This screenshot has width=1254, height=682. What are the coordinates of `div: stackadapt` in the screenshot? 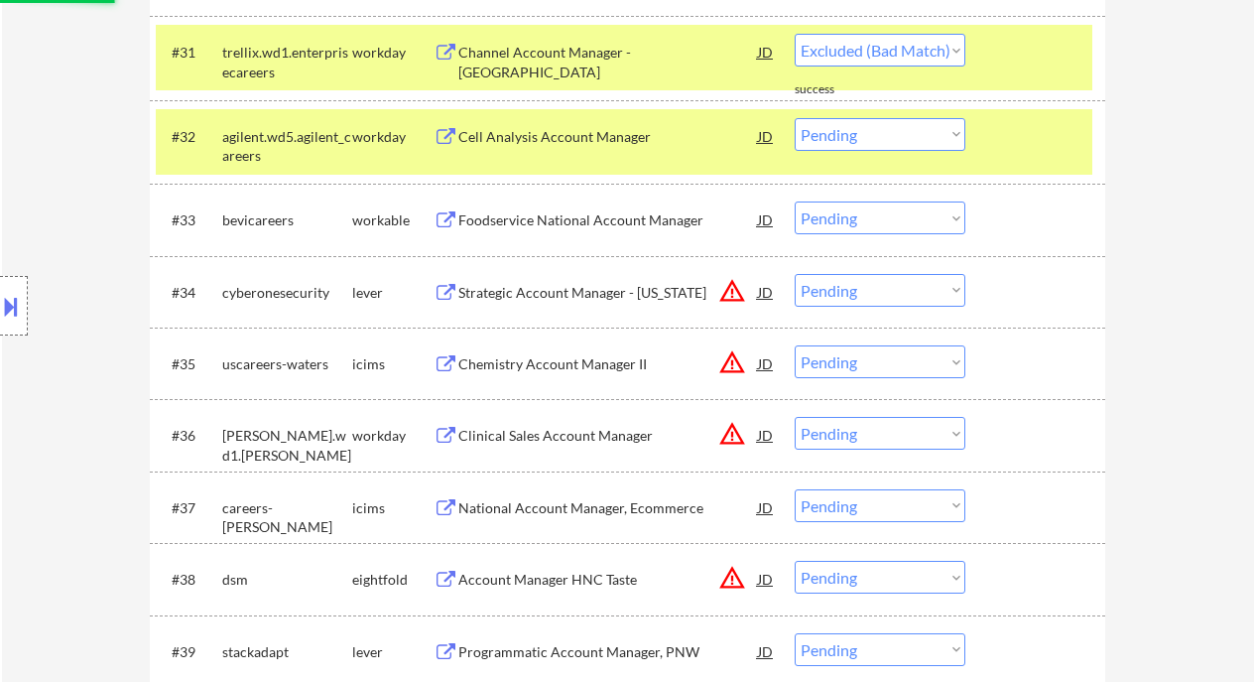 It's located at (287, 652).